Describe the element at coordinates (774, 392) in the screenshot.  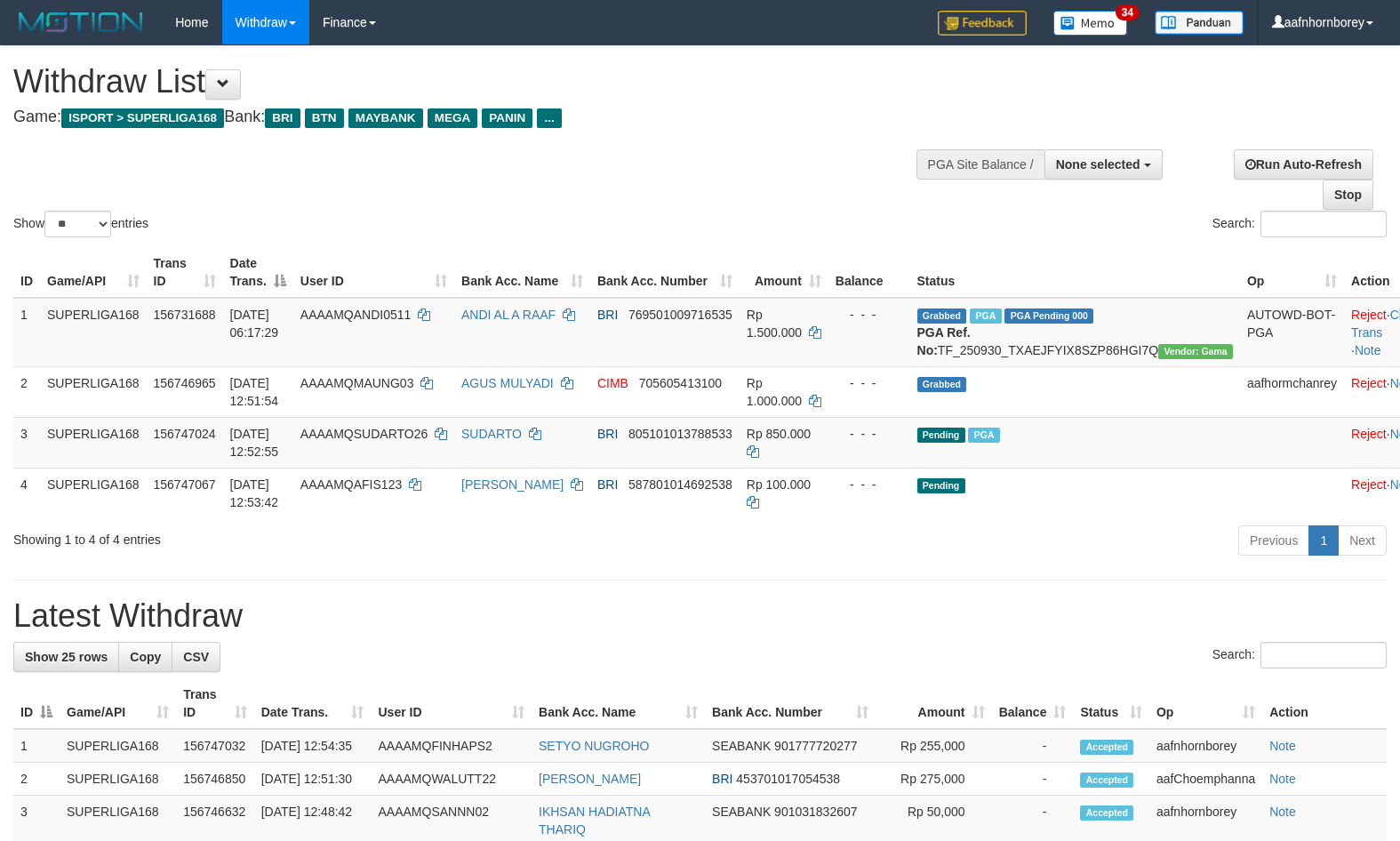
I see `span: Rp 1.000.000` at that location.